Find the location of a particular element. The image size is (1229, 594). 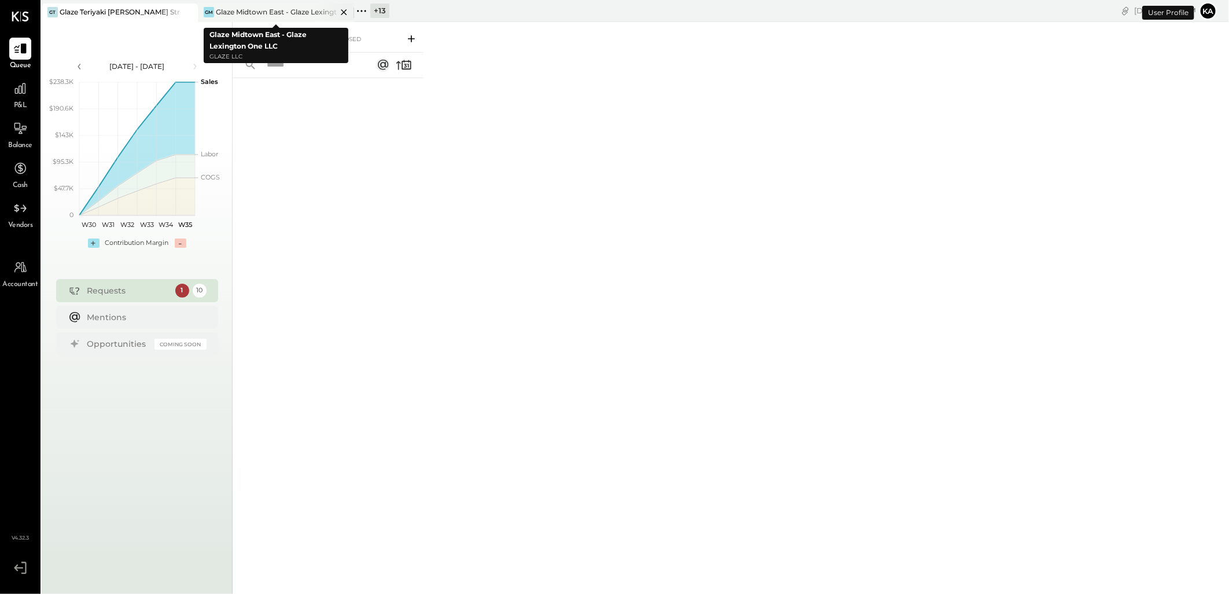

text: COGS is located at coordinates (210, 177).